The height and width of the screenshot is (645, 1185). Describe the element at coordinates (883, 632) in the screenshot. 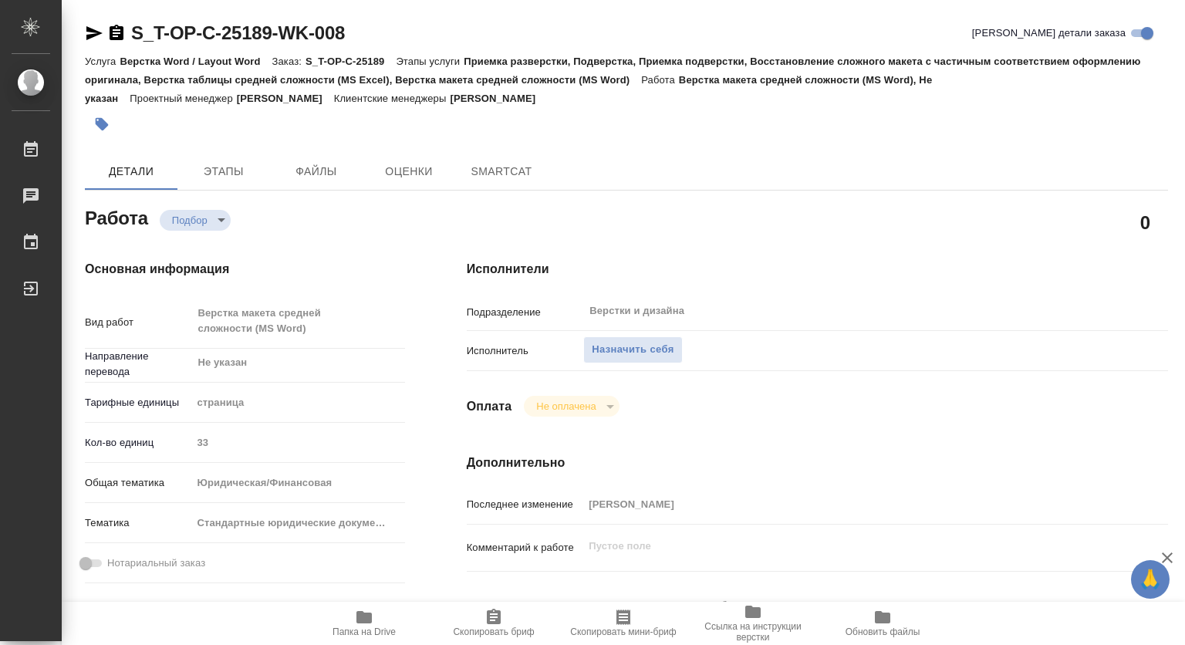

I see `span: Обновить файлы` at that location.